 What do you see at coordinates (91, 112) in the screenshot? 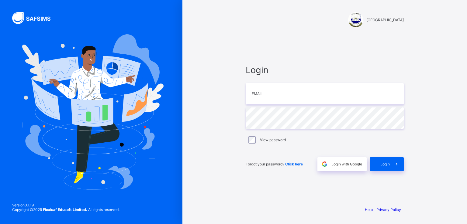
I see `img: Hero Image` at bounding box center [91, 112].